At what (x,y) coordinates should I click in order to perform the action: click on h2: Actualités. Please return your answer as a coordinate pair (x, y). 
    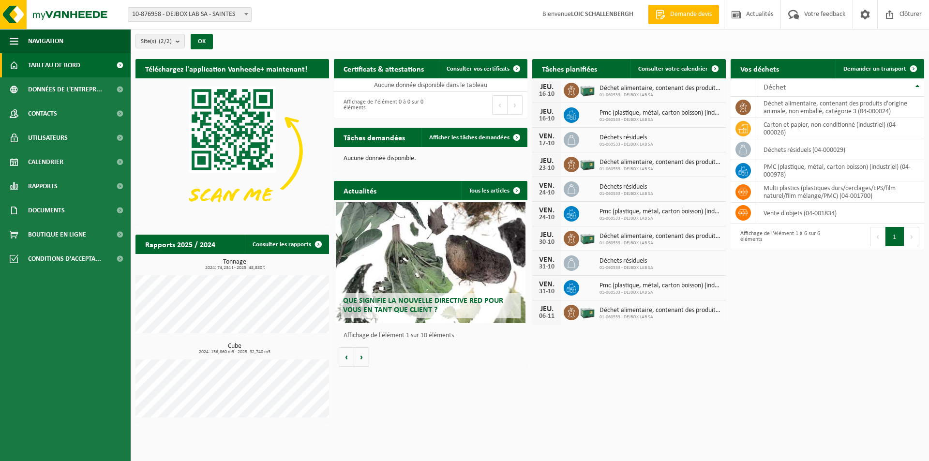
    Looking at the image, I should click on (360, 190).